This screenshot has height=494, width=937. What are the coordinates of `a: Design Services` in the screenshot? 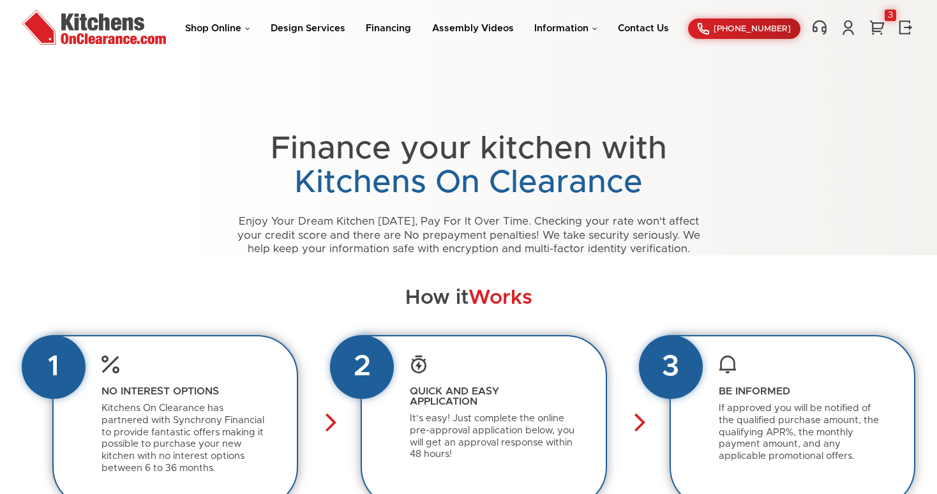 It's located at (308, 28).